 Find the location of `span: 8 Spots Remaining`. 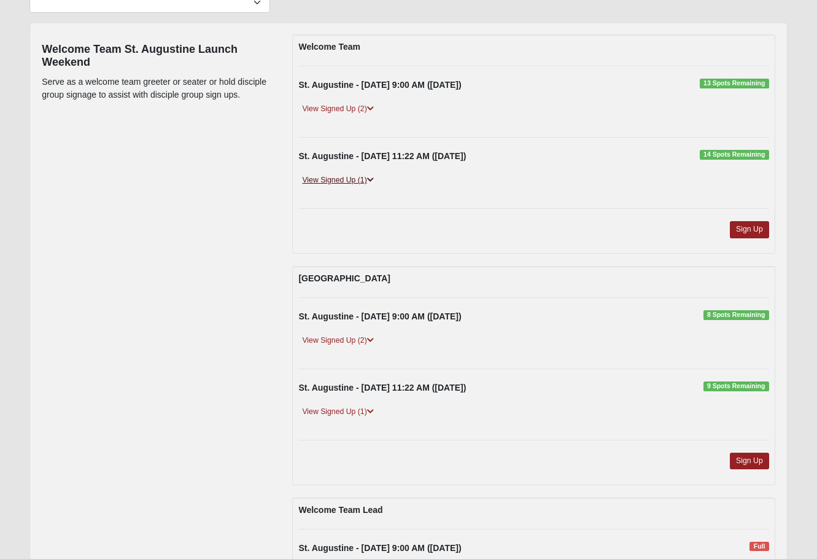

span: 8 Spots Remaining is located at coordinates (736, 315).